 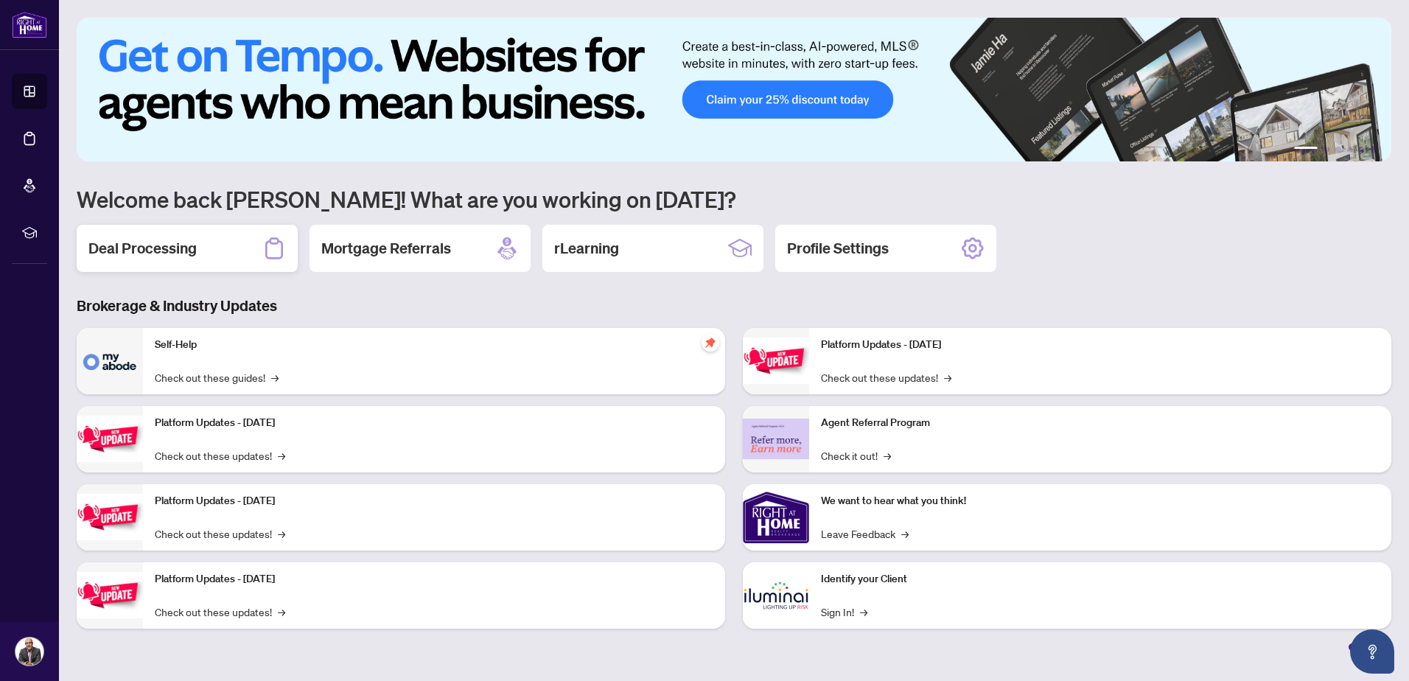 What do you see at coordinates (776, 360) in the screenshot?
I see `img: Platform Updates - June 23, 2025` at bounding box center [776, 360].